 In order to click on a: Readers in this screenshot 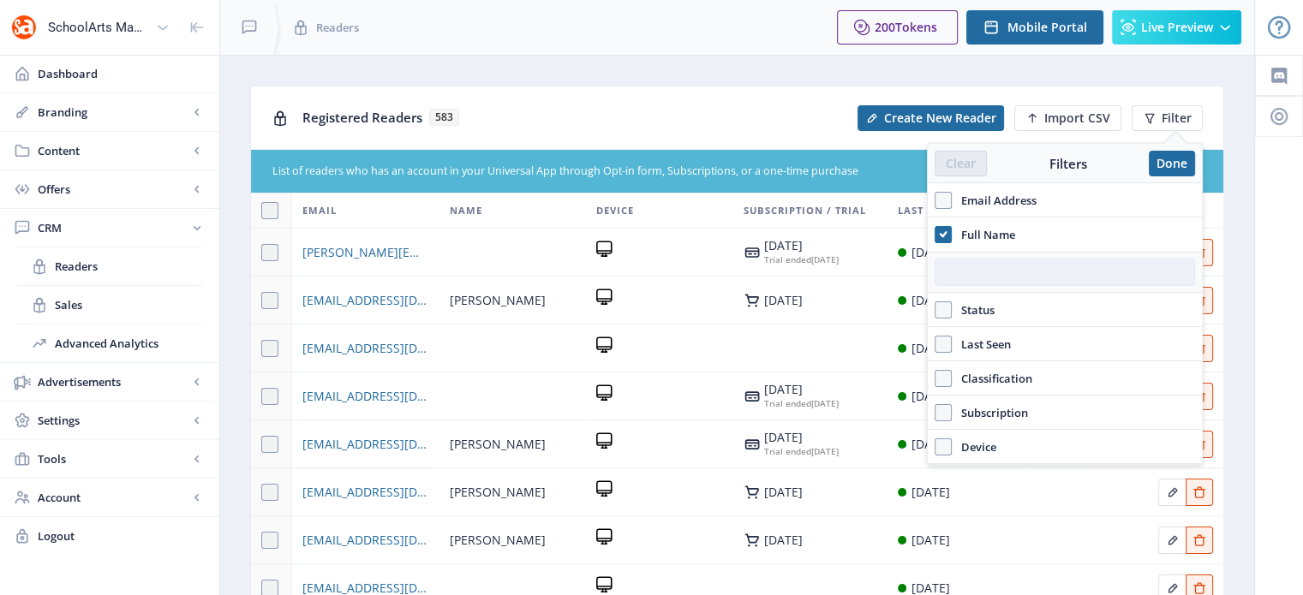, I will do `click(110, 266)`.